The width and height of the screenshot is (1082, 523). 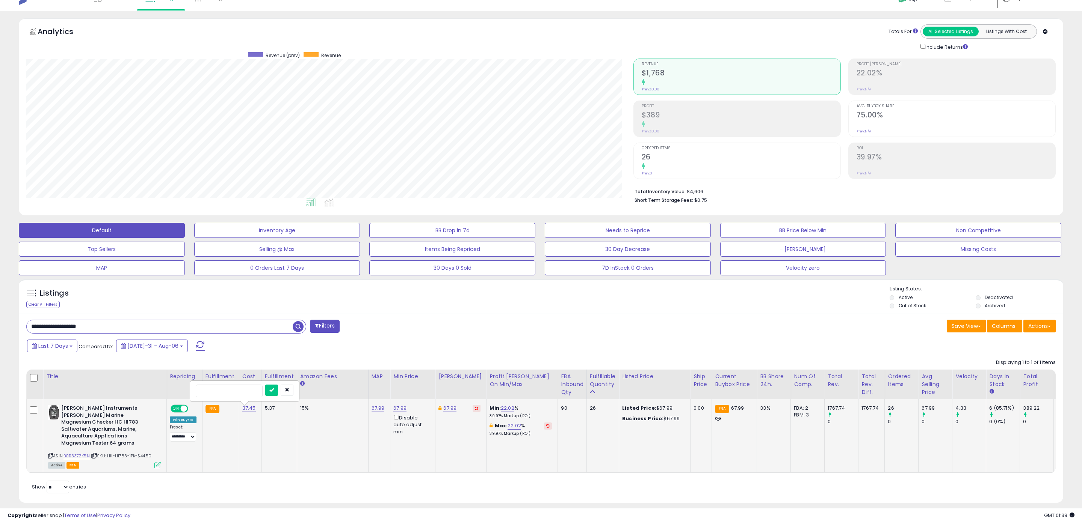 What do you see at coordinates (955, 148) in the screenshot?
I see `span: ROI` at bounding box center [955, 148].